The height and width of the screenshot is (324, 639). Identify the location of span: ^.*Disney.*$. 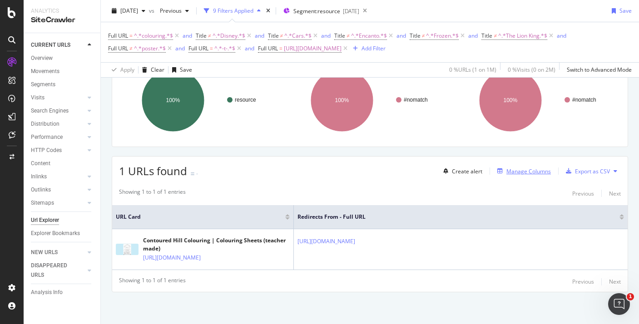
(229, 36).